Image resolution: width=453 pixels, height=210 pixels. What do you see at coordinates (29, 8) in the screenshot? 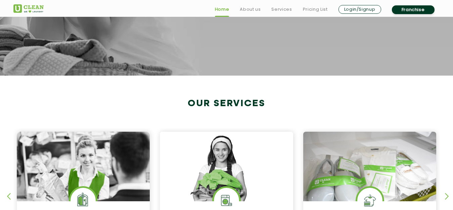
I see `img: UClean Laundry and Dry Cleaning` at bounding box center [29, 8].